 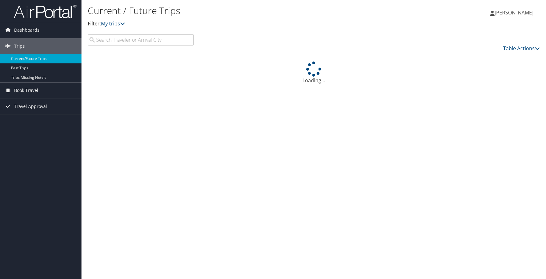 What do you see at coordinates (238, 11) in the screenshot?
I see `h1: Current / Future Trips` at bounding box center [238, 11].